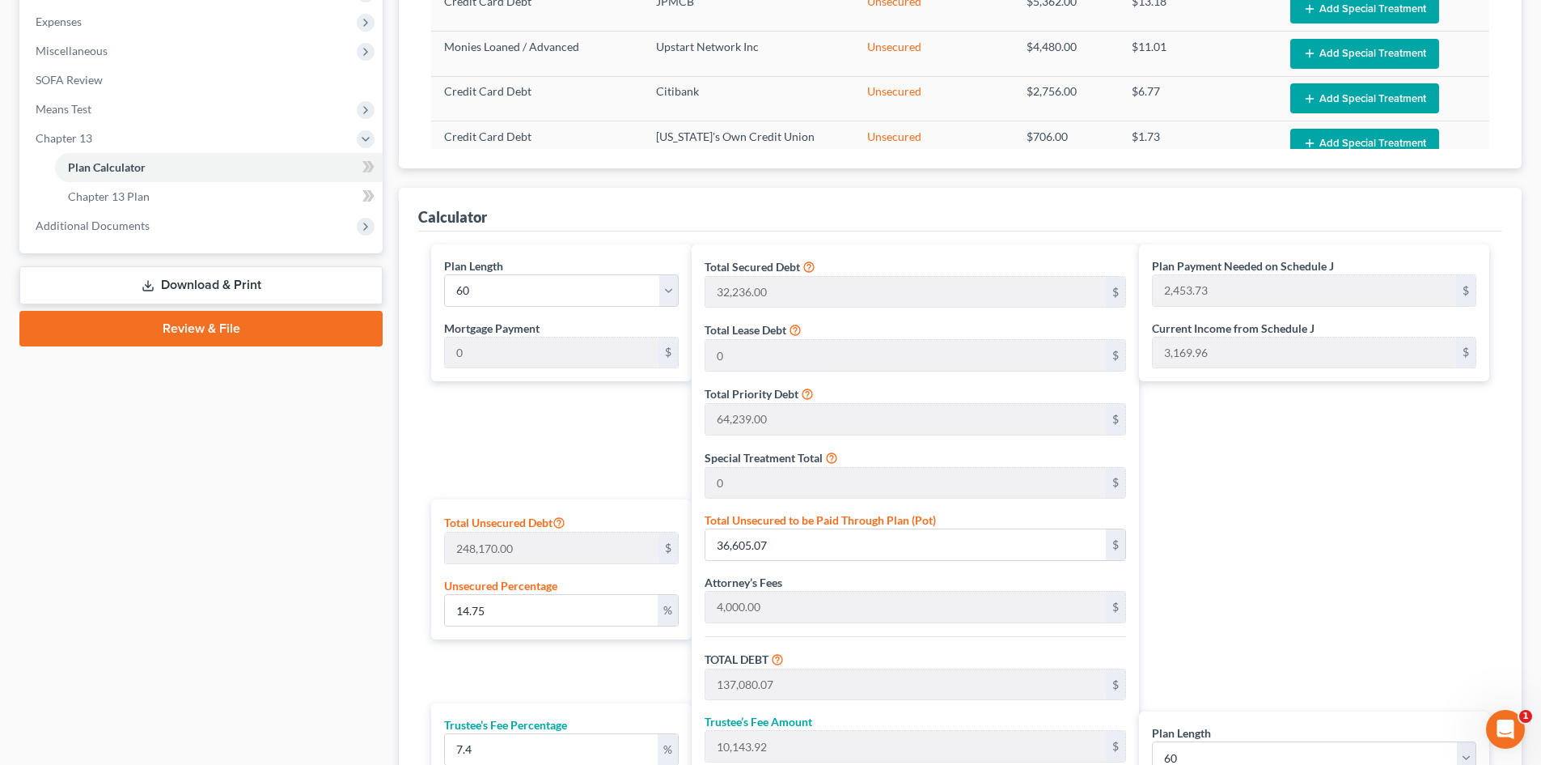 Image resolution: width=1541 pixels, height=765 pixels. I want to click on span: SOFA Review, so click(69, 79).